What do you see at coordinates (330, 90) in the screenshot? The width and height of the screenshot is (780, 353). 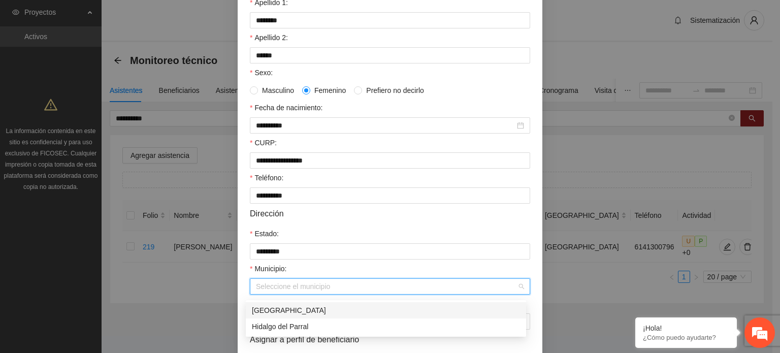 I see `span: Femenino` at bounding box center [330, 90].